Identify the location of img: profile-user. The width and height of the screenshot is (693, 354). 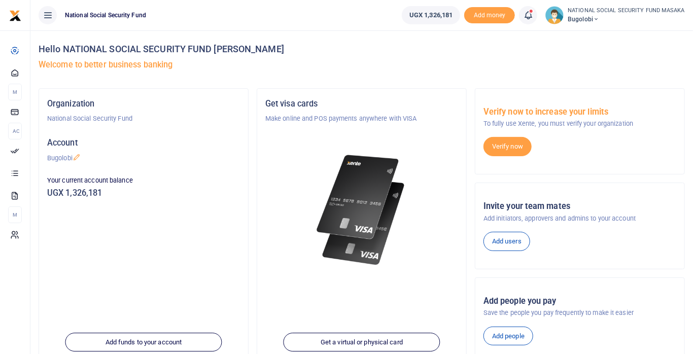
(554, 15).